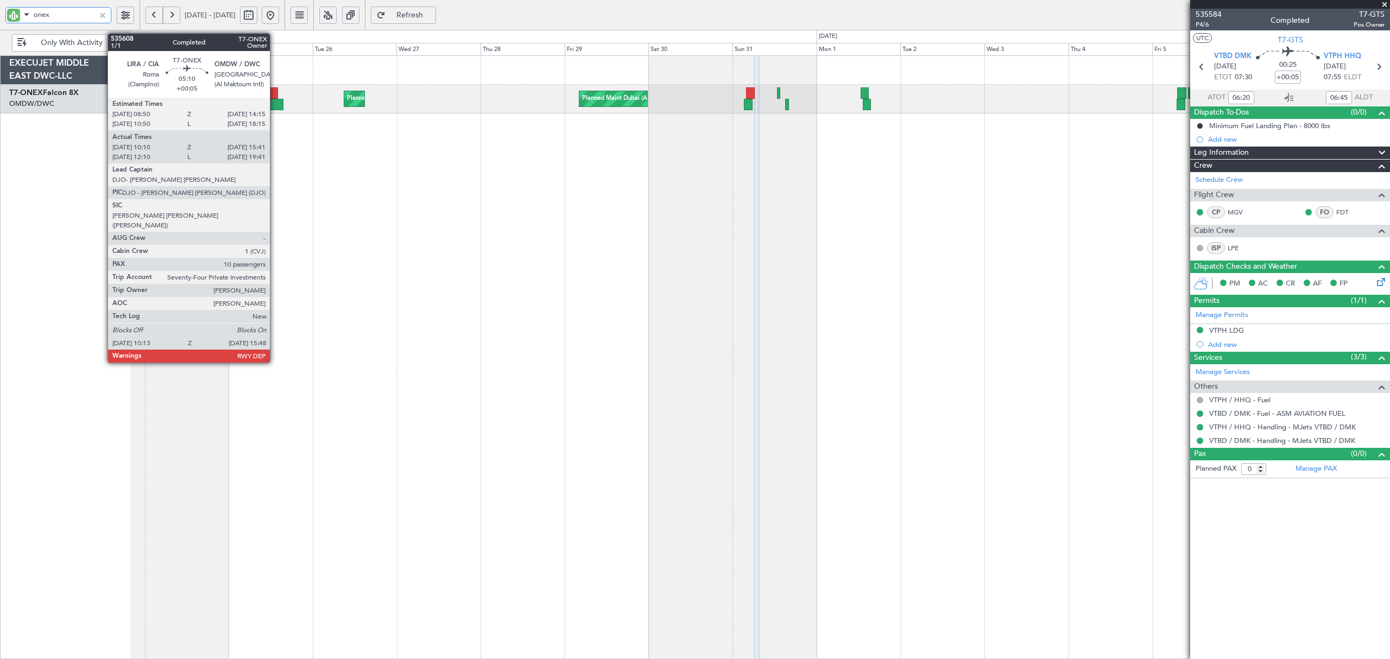 This screenshot has width=1390, height=659. Describe the element at coordinates (403, 15) in the screenshot. I see `button: Refresh` at that location.